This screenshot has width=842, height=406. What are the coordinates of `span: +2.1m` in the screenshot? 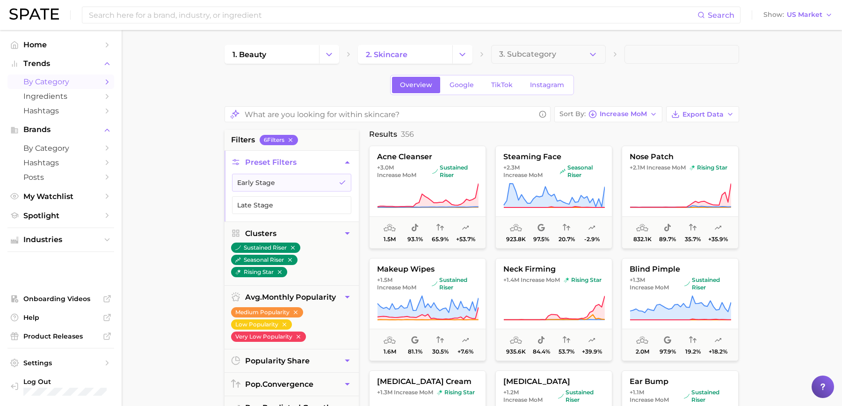 It's located at (637, 167).